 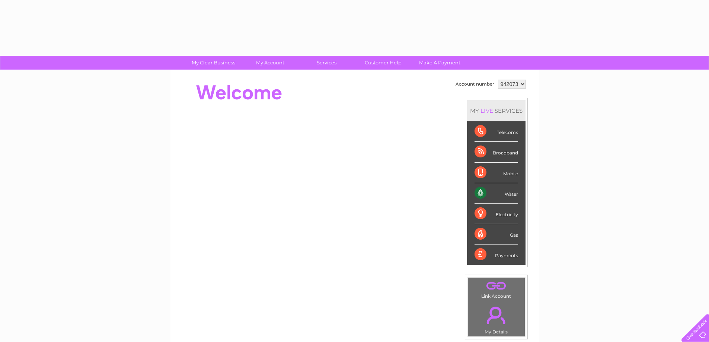 I want to click on div: LIVE, so click(x=487, y=111).